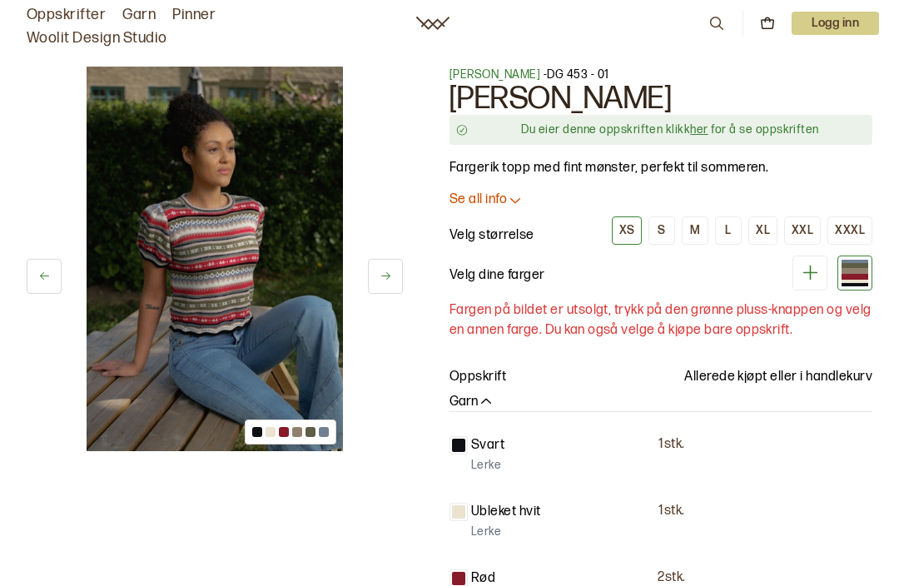 The height and width of the screenshot is (586, 899). What do you see at coordinates (695, 230) in the screenshot?
I see `div: M` at bounding box center [695, 230].